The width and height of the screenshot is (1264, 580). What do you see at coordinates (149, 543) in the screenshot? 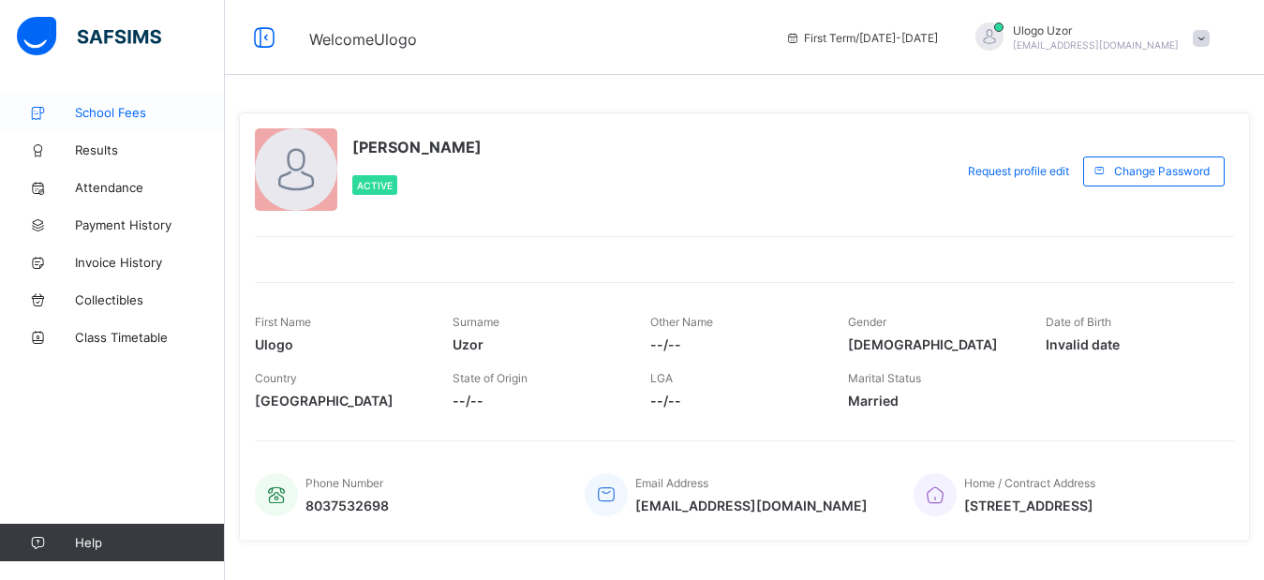
I see `span: Help` at bounding box center [149, 543].